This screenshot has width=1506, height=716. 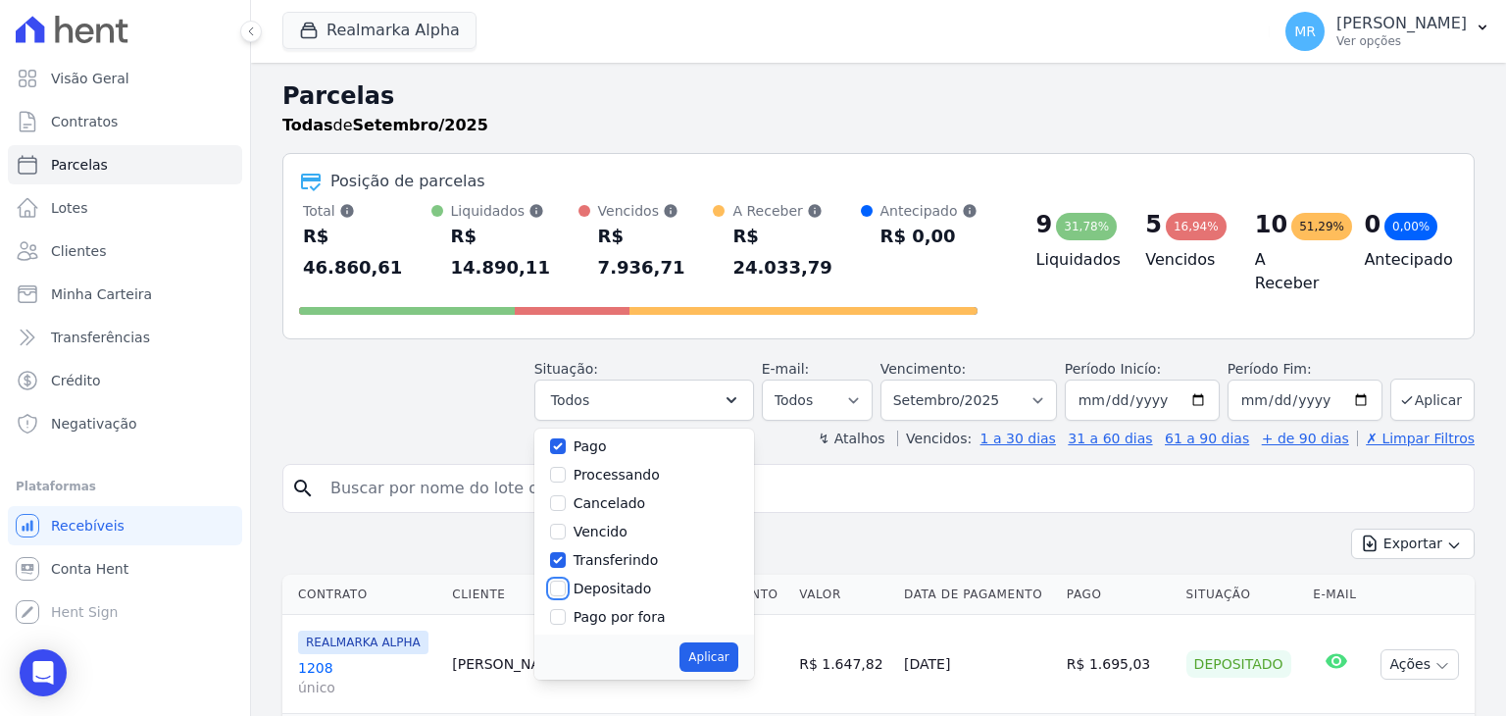 I want to click on a: 31 a 60 dias, so click(x=1110, y=438).